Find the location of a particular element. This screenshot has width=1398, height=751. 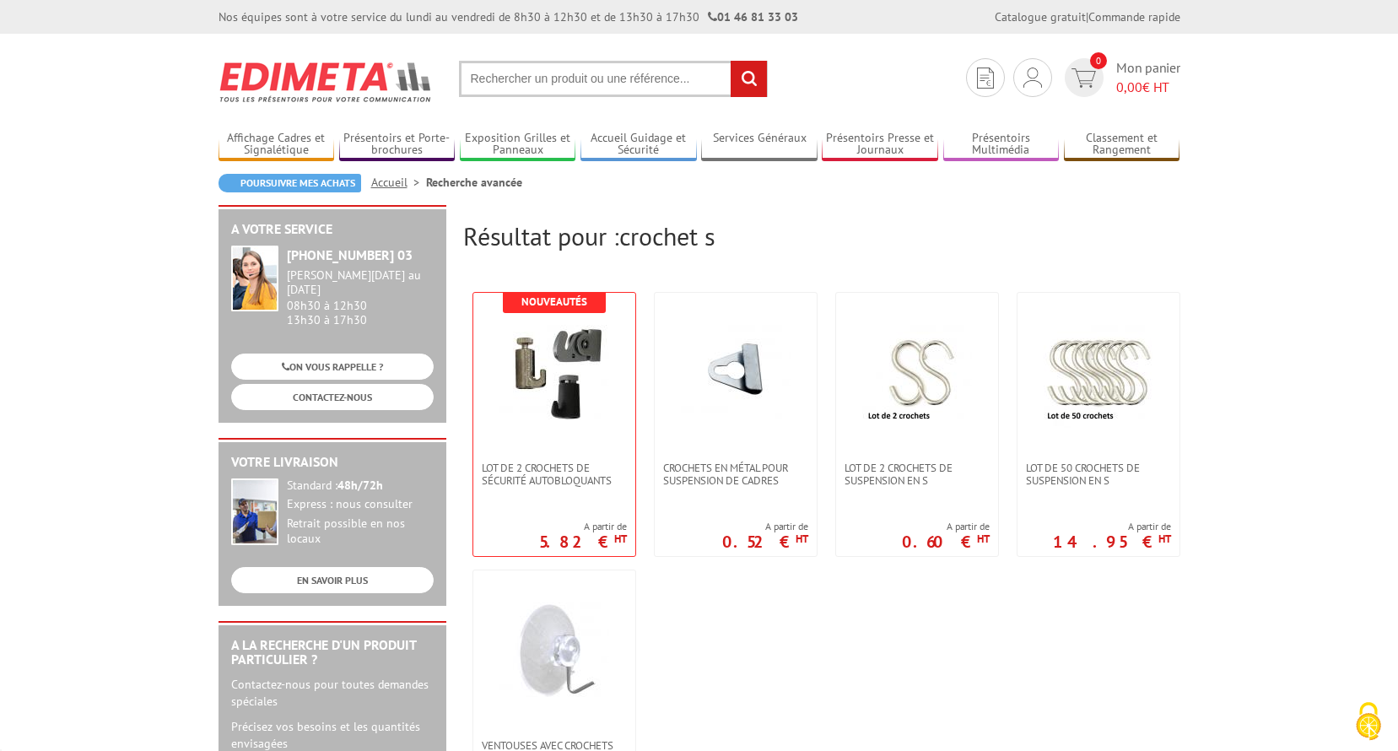

a: CONTACTEZ-NOUS is located at coordinates (333, 397).